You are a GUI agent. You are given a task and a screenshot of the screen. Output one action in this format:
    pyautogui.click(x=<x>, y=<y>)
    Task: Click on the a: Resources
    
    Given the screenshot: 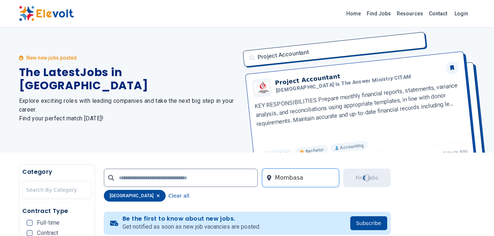 What is the action you would take?
    pyautogui.click(x=410, y=14)
    